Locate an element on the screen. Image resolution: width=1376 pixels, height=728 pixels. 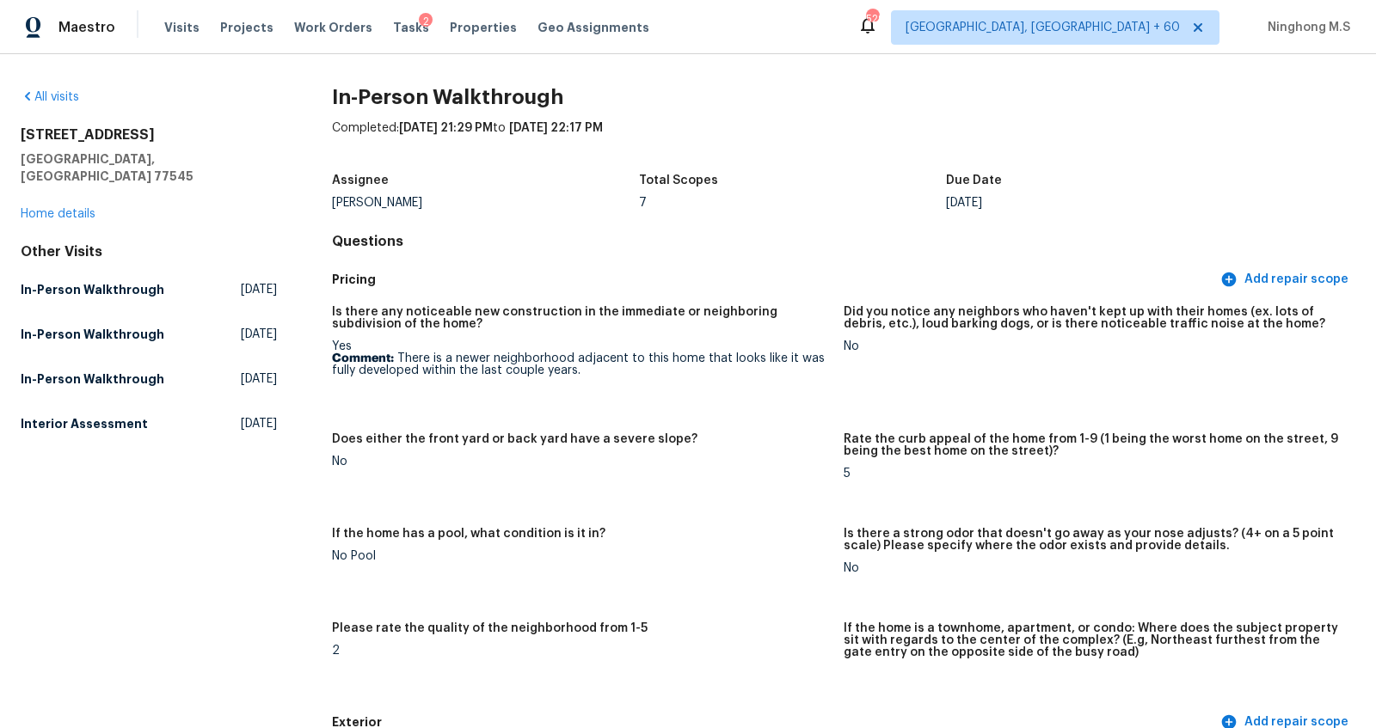
div: Yes is located at coordinates (581, 359).